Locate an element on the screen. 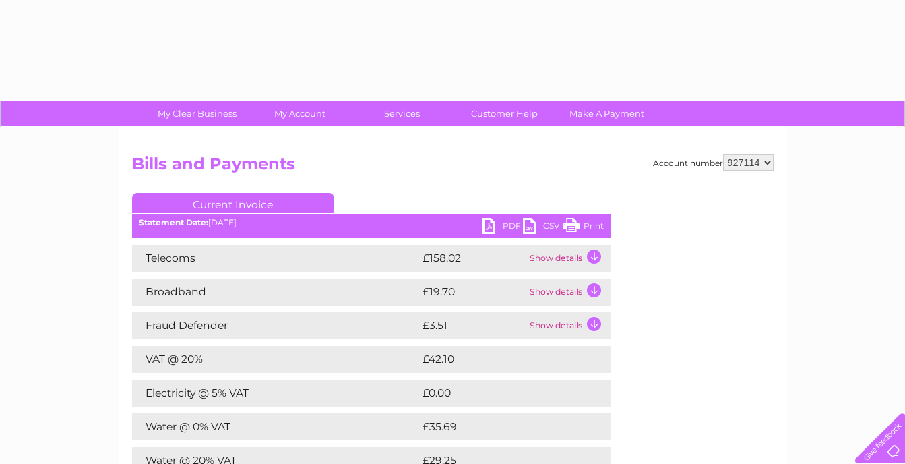  td: VAT @ 20% is located at coordinates (276, 359).